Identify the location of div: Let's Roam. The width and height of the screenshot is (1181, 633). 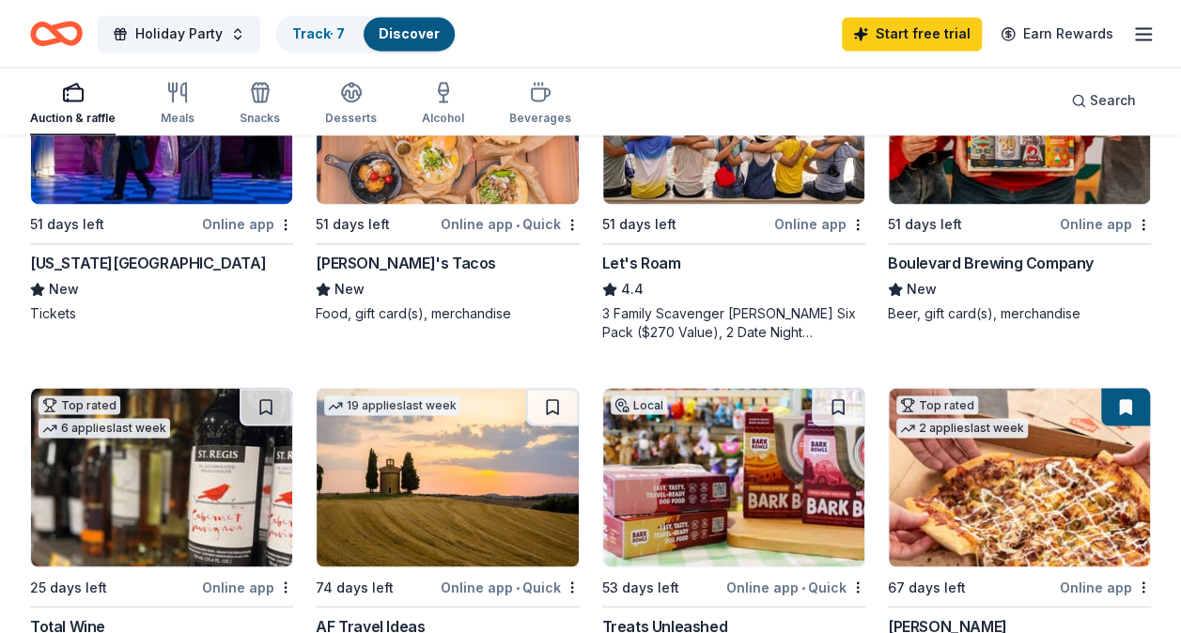
(642, 263).